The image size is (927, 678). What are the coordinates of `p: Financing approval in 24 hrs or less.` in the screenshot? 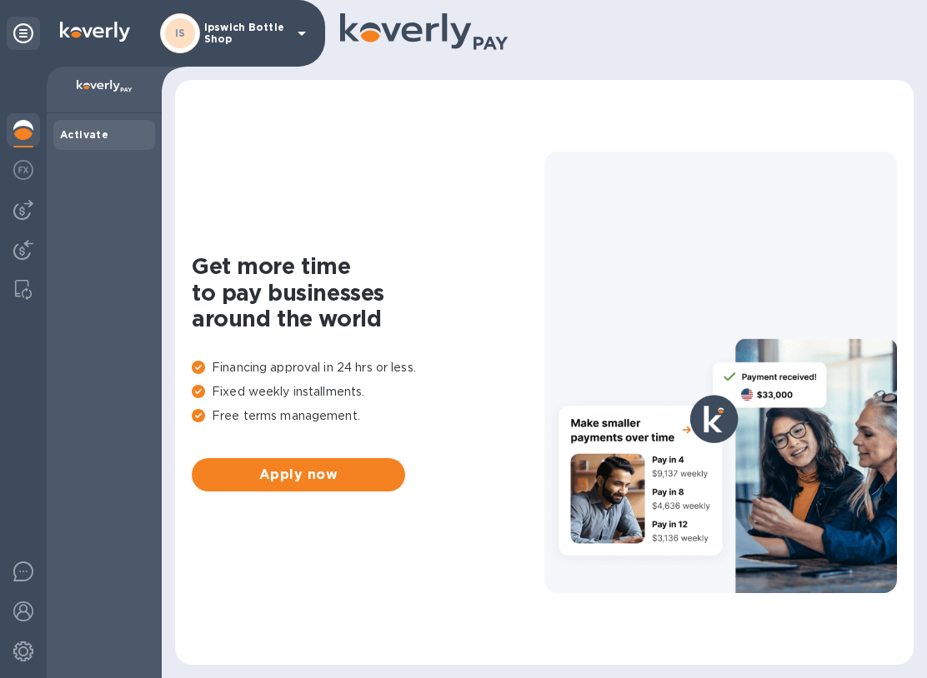 It's located at (367, 367).